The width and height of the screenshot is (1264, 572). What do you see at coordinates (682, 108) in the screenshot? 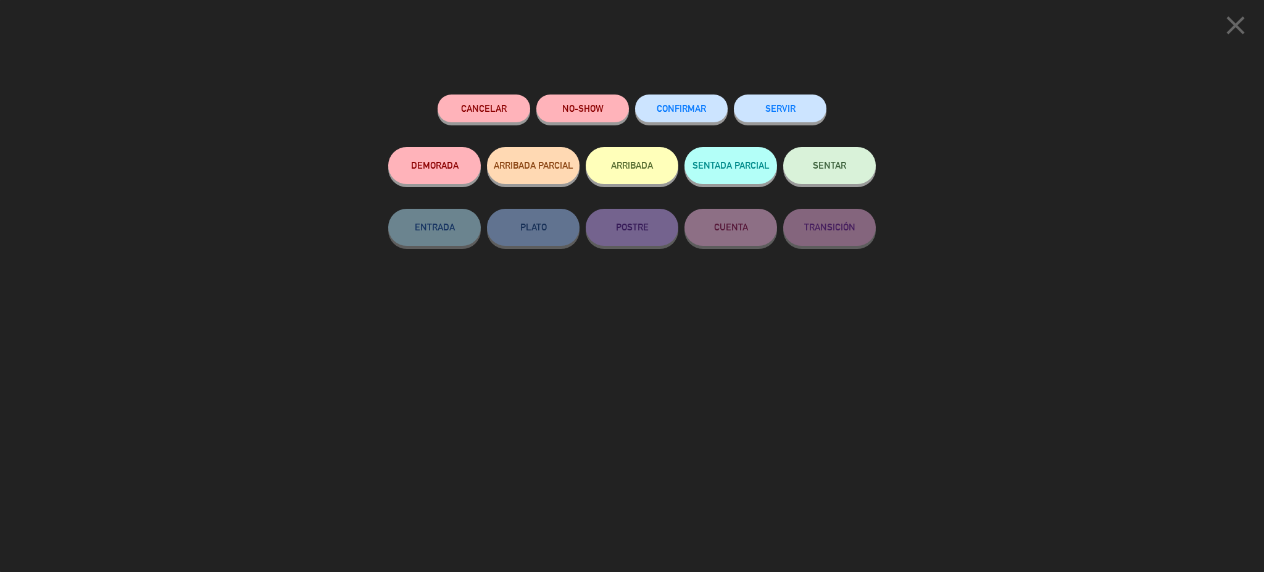
I see `button: CONFIRMAR` at bounding box center [682, 108].